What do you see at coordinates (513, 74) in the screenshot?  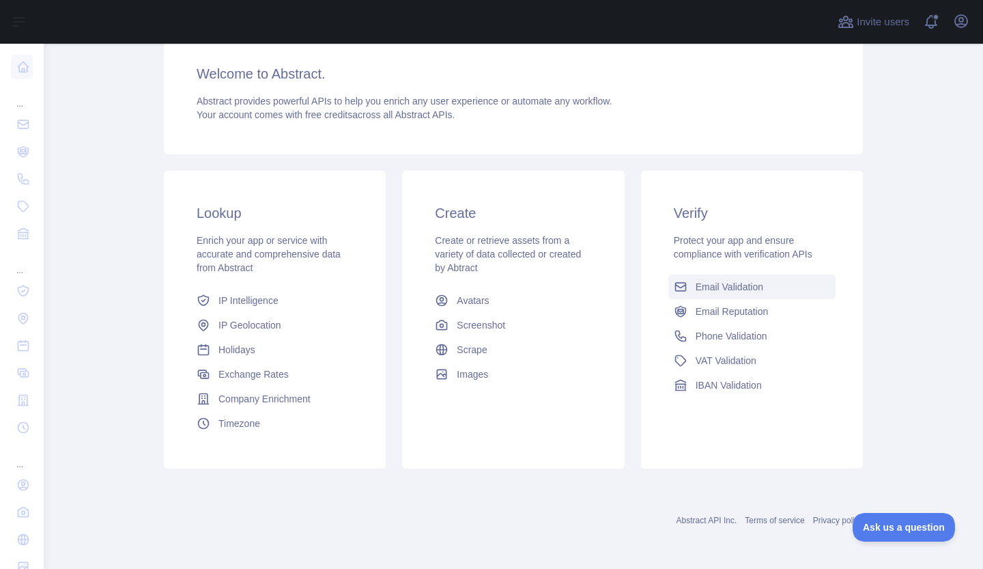 I see `h3: Welcome to Abstract.` at bounding box center [513, 74].